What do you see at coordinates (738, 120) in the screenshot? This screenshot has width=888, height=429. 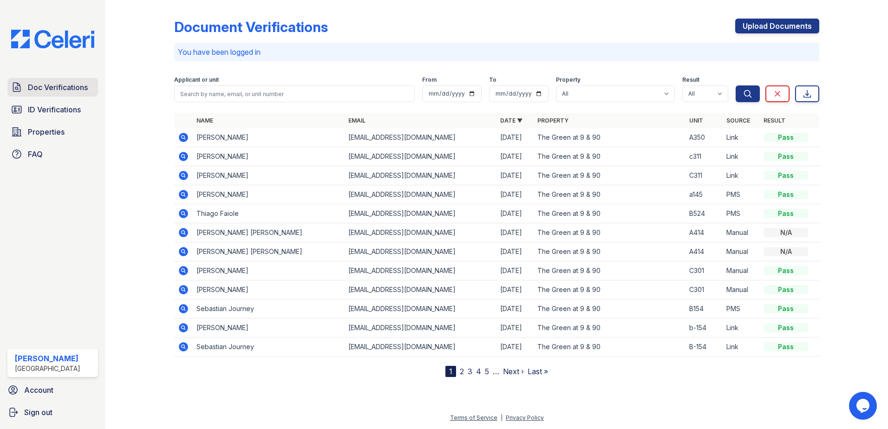 I see `a: Source` at bounding box center [738, 120].